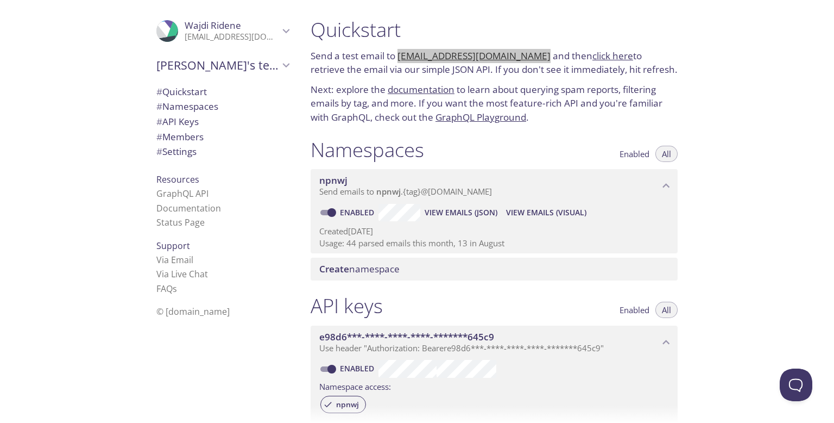 The width and height of the screenshot is (834, 423). I want to click on a: GraphQL API, so click(183, 193).